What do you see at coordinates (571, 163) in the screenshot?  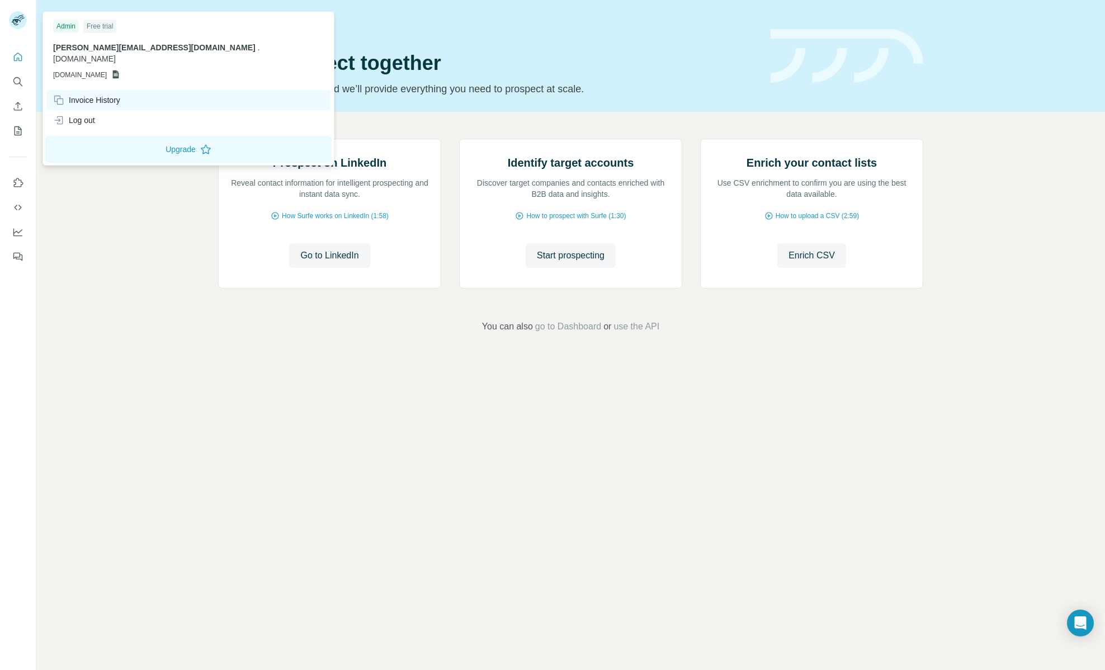 I see `h2: Identify target accounts` at bounding box center [571, 163].